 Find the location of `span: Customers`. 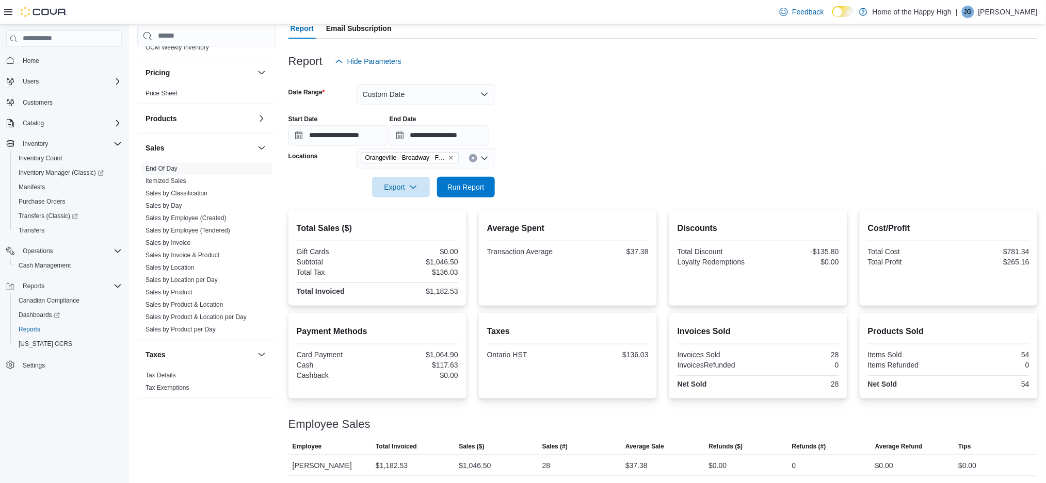

span: Customers is located at coordinates (70, 102).